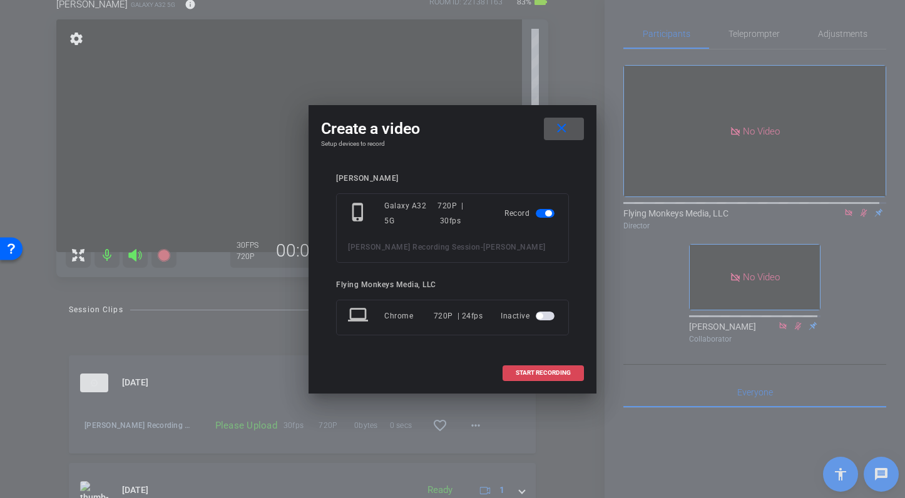  I want to click on mat-icon: laptop, so click(359, 316).